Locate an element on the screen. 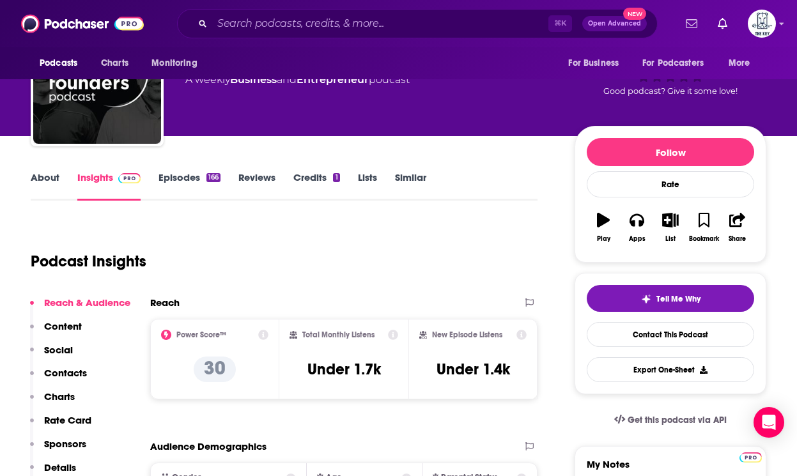 This screenshot has width=797, height=476. div: Share is located at coordinates (737, 239).